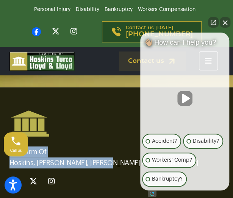 Image resolution: width=233 pixels, height=198 pixels. I want to click on a: Contact us, so click(152, 61).